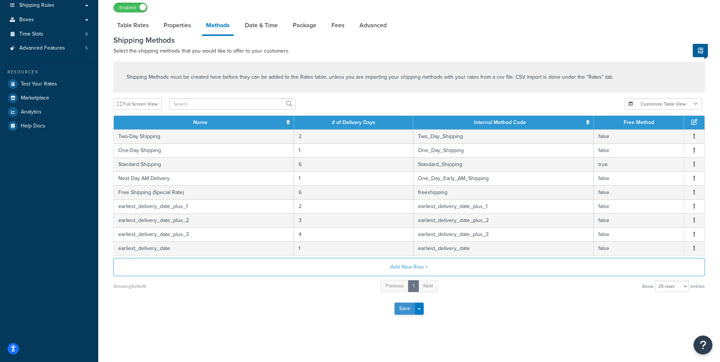 The width and height of the screenshot is (720, 362). I want to click on span: Advanced Features, so click(42, 48).